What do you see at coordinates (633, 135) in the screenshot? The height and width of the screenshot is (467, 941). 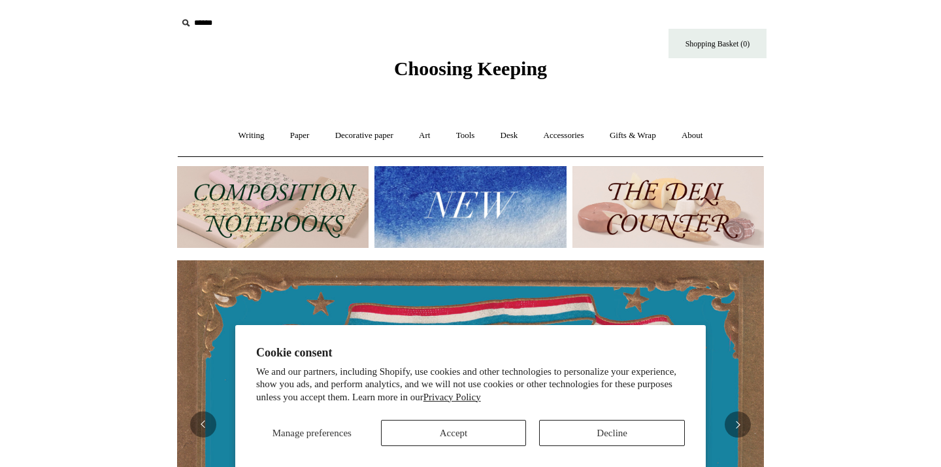 I see `a: Gifts & Wrap` at bounding box center [633, 135].